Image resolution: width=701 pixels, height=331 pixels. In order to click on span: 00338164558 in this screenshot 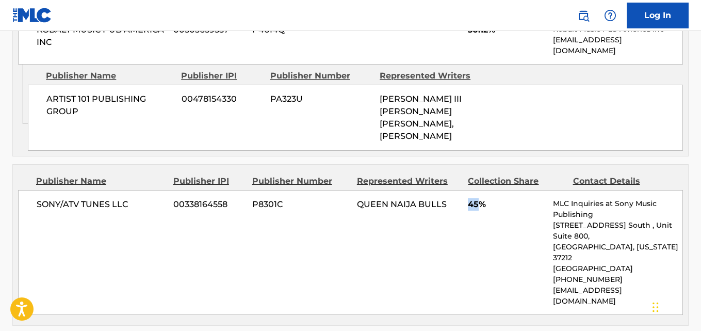, I will do `click(209, 204)`.